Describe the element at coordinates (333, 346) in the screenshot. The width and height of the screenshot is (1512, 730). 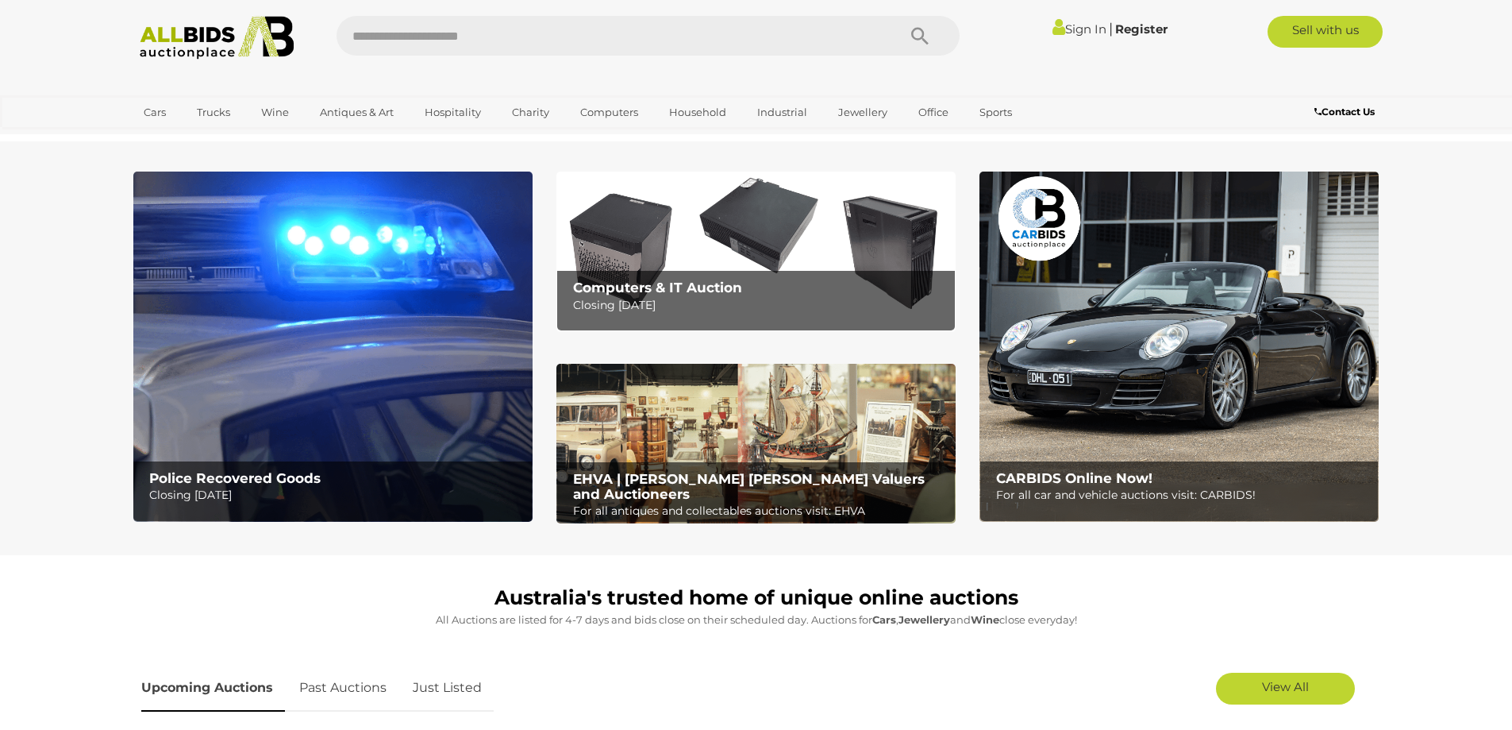
I see `img: Police Recovered Goods` at that location.